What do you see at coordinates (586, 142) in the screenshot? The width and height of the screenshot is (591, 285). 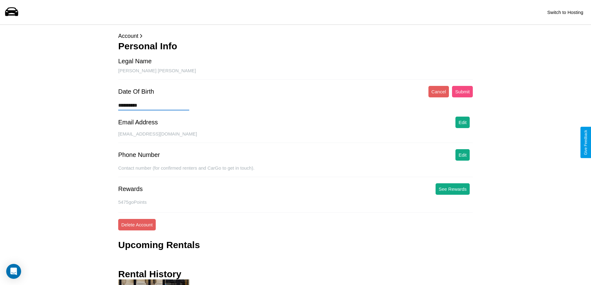 I see `div: Give Feedback` at bounding box center [586, 142].